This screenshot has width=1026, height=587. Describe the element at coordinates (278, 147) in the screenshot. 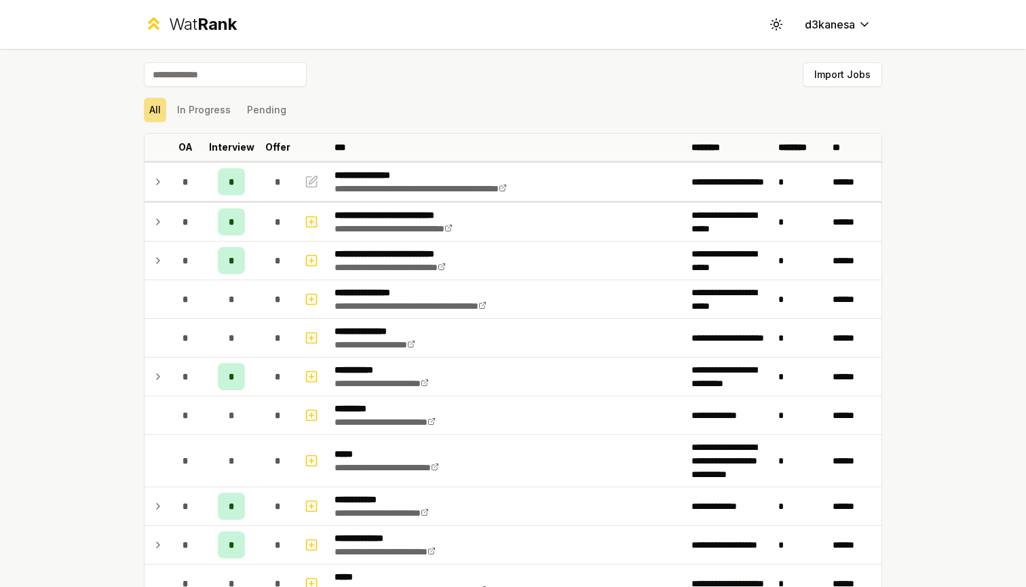

I see `p: Offer` at that location.